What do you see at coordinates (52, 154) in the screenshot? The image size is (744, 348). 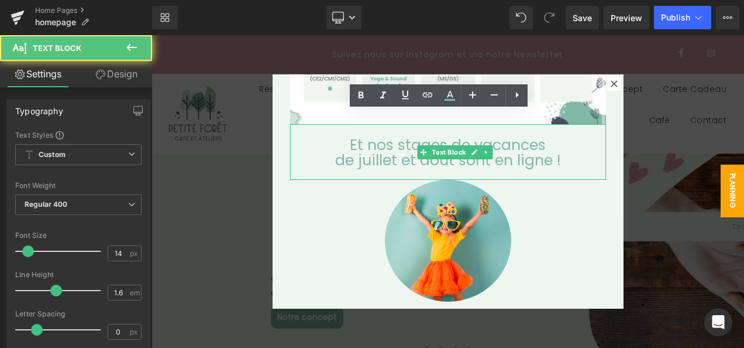 I see `b: Custom` at bounding box center [52, 154].